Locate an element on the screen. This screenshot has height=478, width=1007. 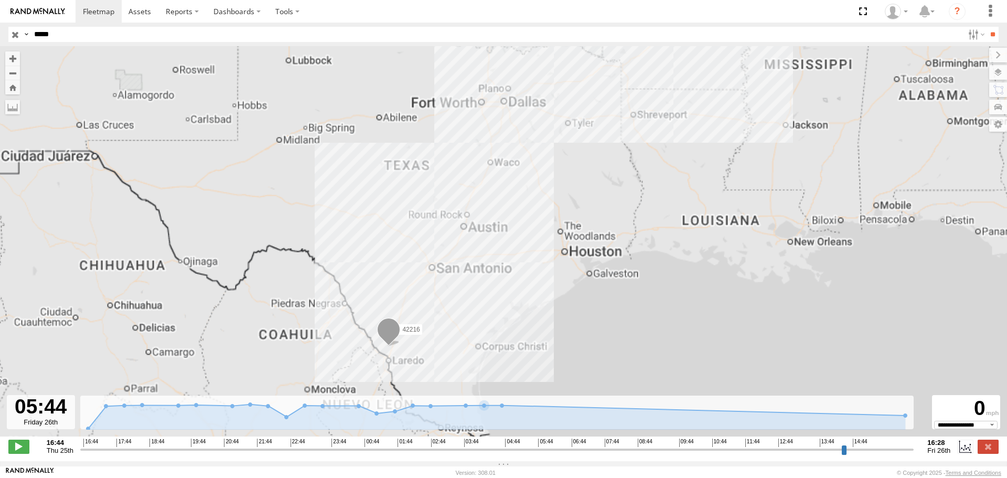
strong: 16:44 is located at coordinates (60, 442).